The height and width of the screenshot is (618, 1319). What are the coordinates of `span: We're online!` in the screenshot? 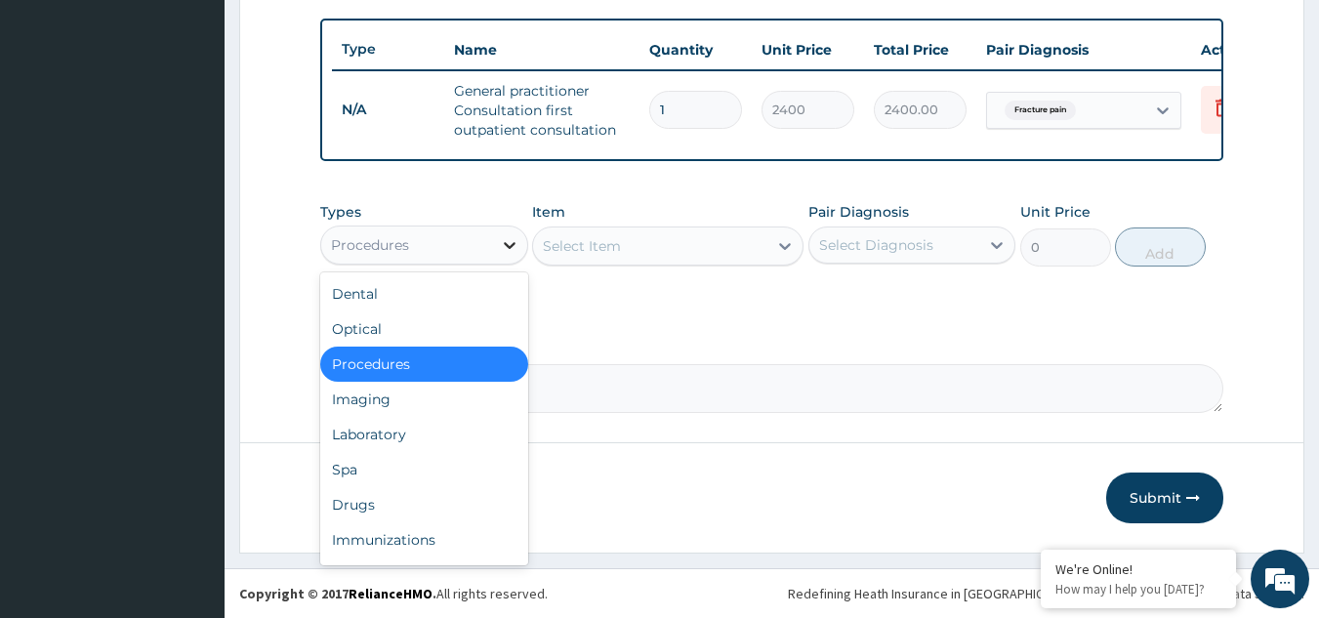 It's located at (191, 283).